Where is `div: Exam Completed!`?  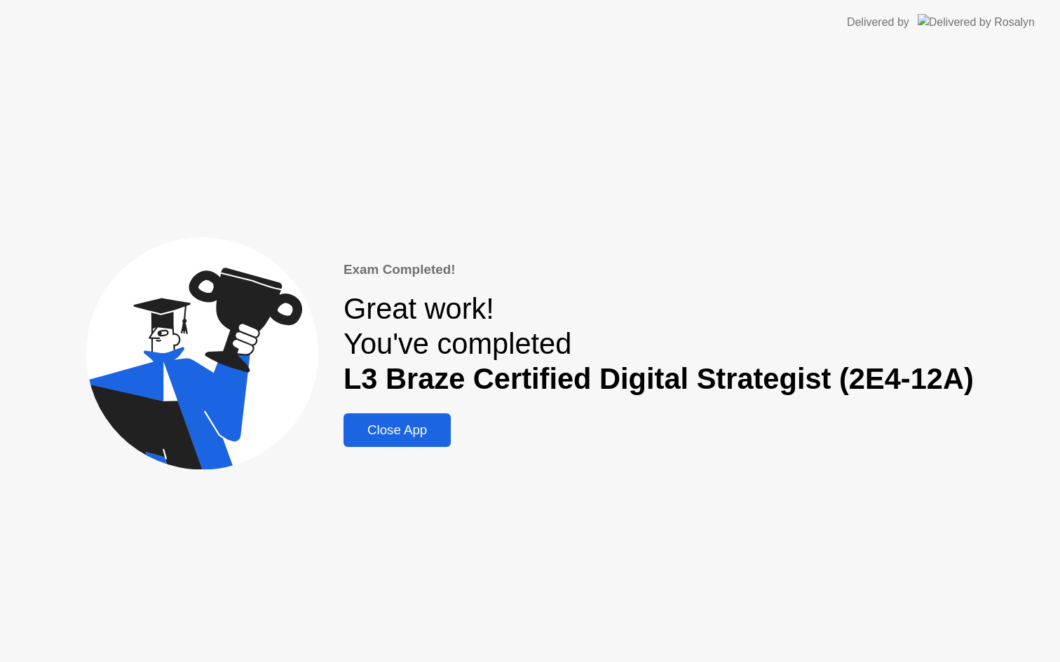
div: Exam Completed! is located at coordinates (658, 270).